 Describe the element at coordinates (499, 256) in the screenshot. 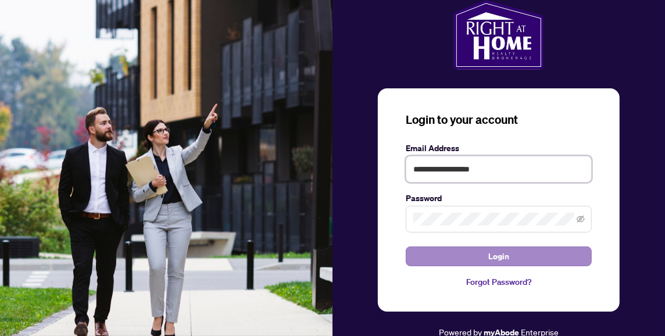

I see `span: Login` at that location.